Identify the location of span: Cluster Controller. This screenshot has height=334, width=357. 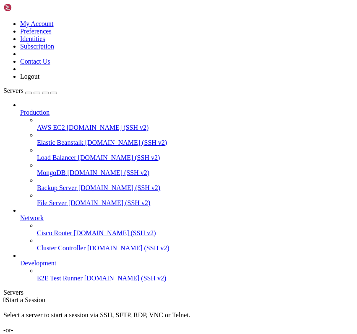
(61, 248).